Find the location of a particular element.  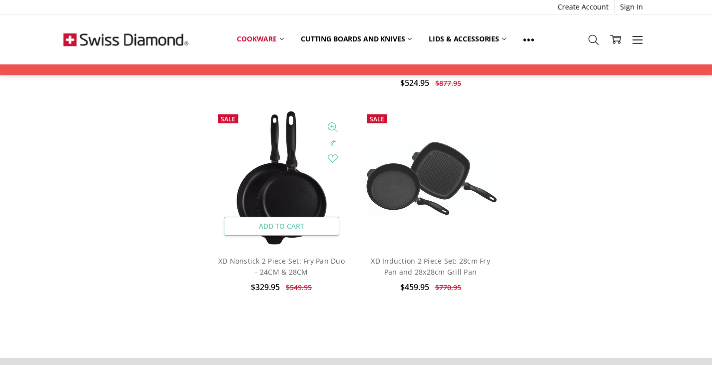

a: Cutting boards and knives is located at coordinates (356, 39).